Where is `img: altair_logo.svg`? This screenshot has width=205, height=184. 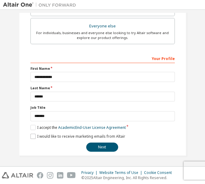
img: altair_logo.svg is located at coordinates (17, 175).